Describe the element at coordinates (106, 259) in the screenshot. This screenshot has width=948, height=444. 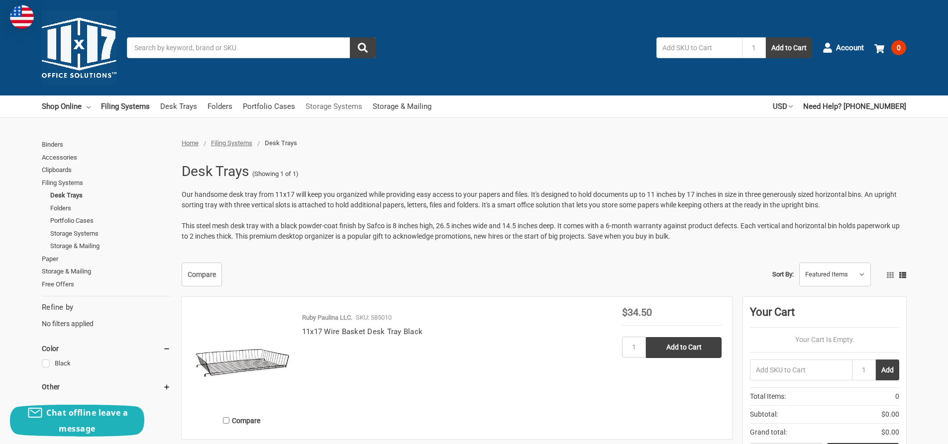
I see `a: Paper` at that location.